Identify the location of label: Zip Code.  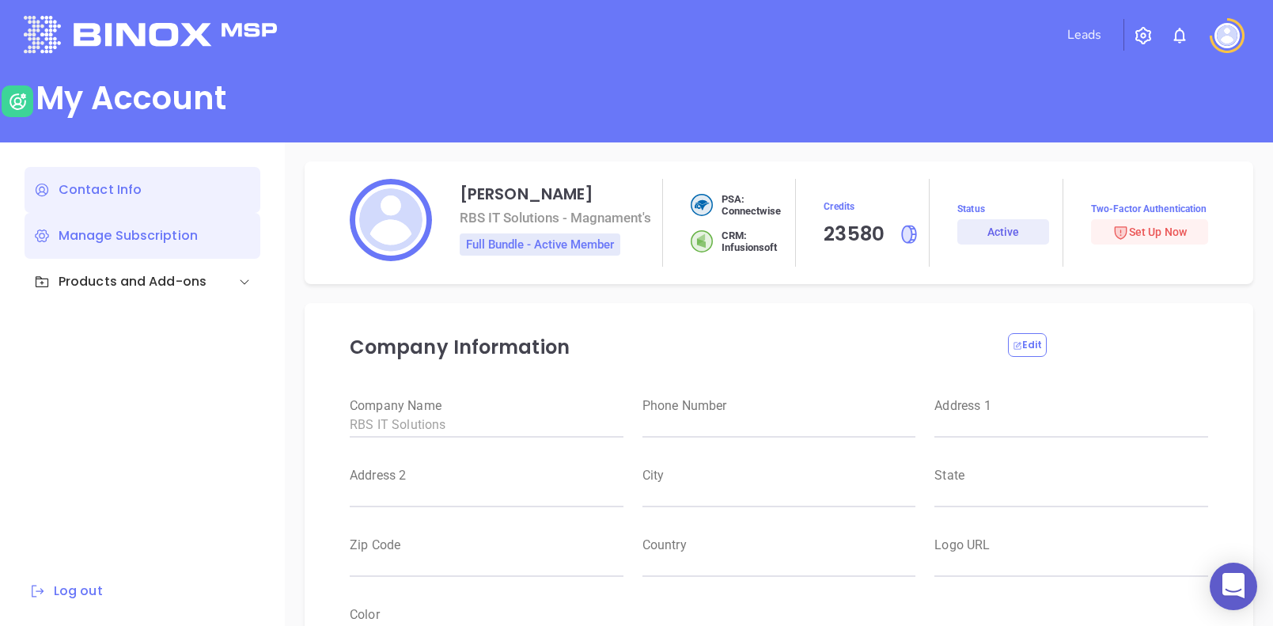
(487, 545).